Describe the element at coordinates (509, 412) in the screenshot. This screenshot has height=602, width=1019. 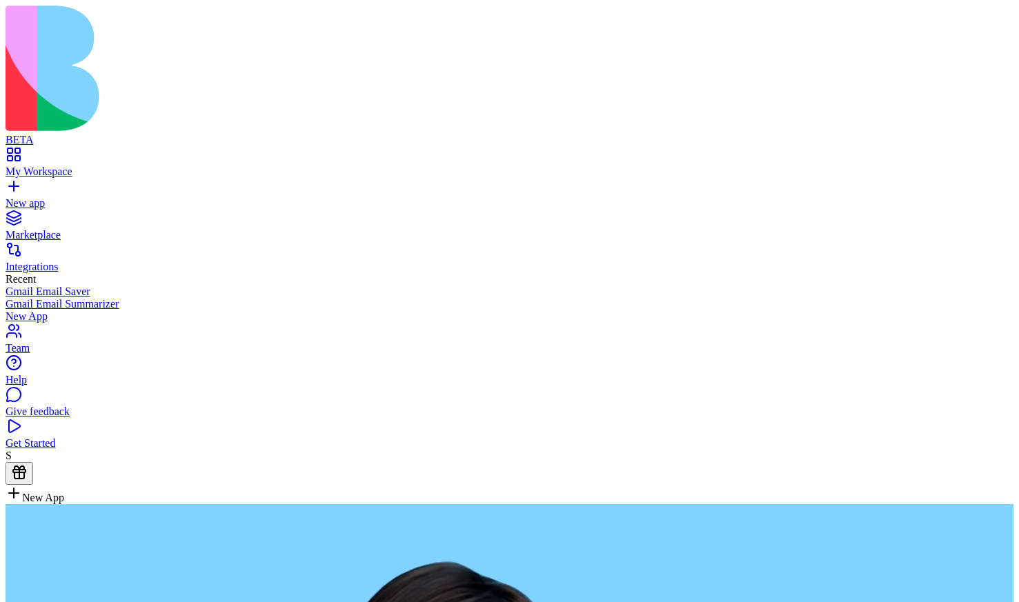
I see `div: Give feedback` at that location.